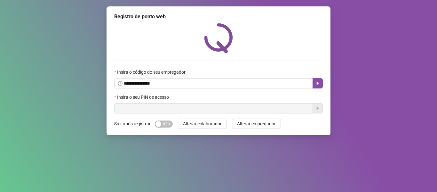 The width and height of the screenshot is (437, 192). I want to click on span: Alterar colaborador, so click(202, 123).